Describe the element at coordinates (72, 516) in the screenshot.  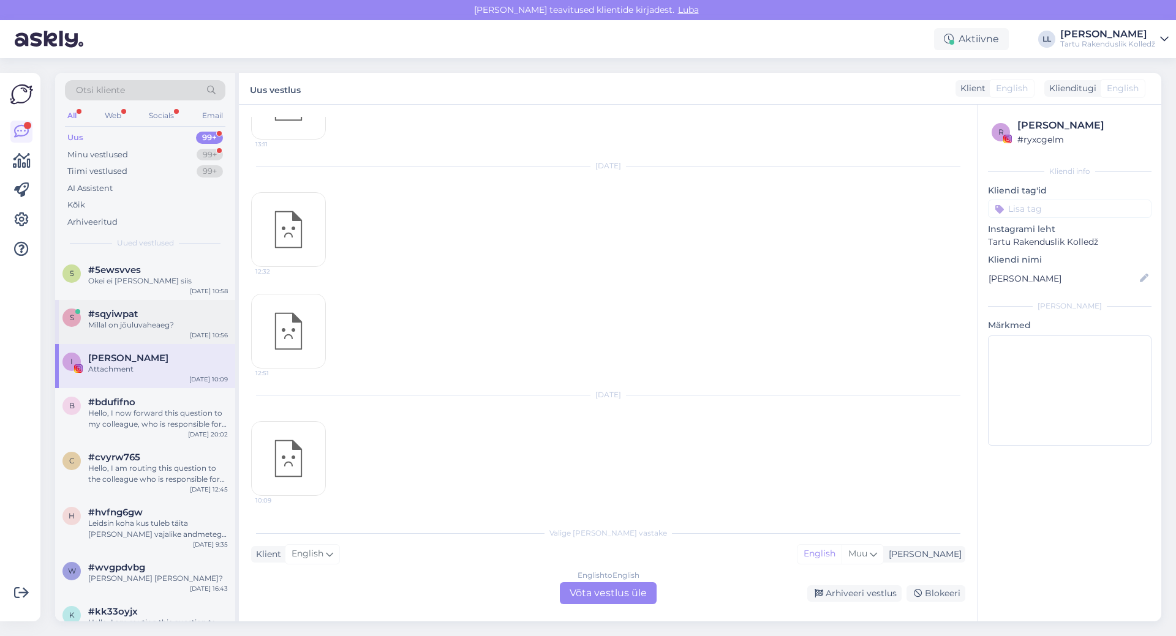
I see `span: h` at that location.